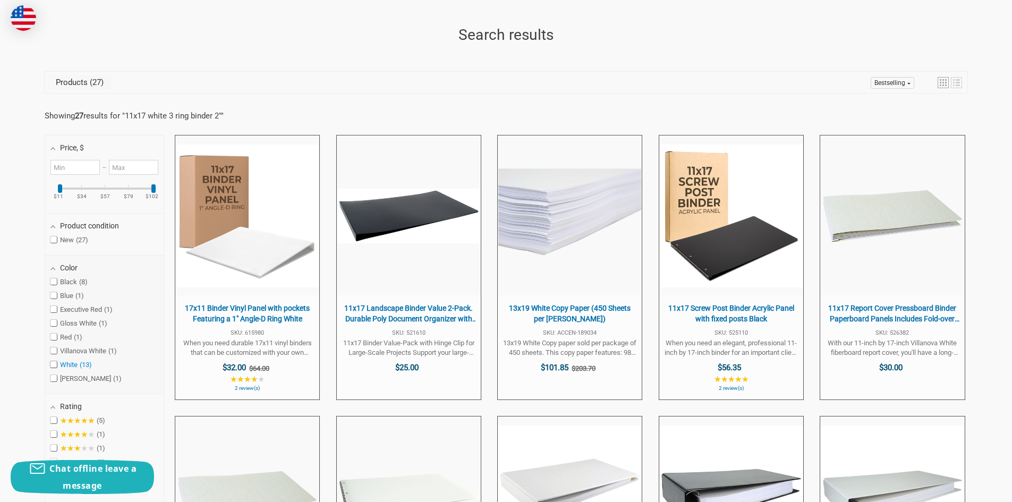 This screenshot has height=502, width=1012. What do you see at coordinates (129, 197) in the screenshot?
I see `ins: $79` at bounding box center [129, 197].